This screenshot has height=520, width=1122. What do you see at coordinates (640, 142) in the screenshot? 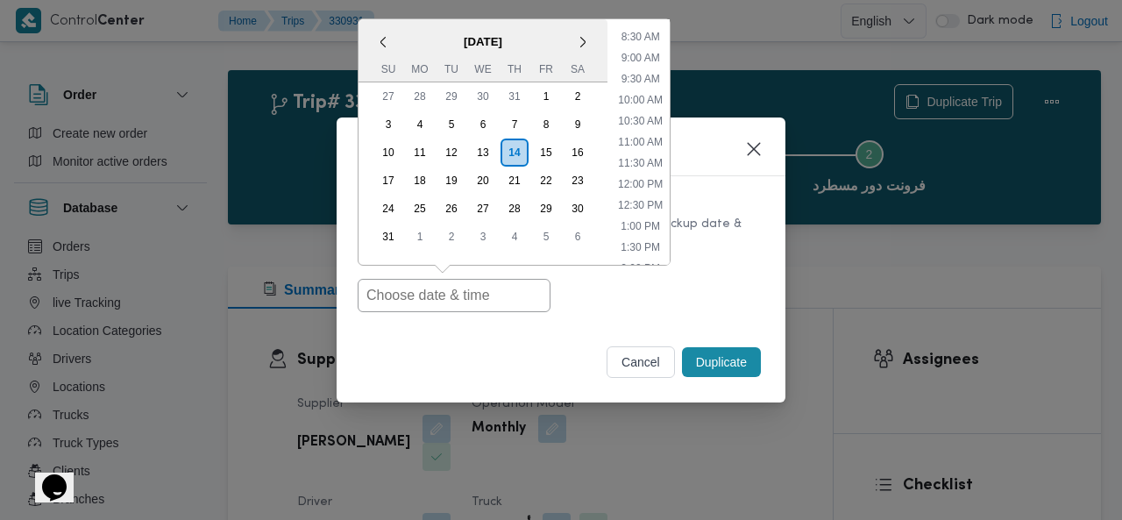
I see `ul: Time` at bounding box center [640, 142].